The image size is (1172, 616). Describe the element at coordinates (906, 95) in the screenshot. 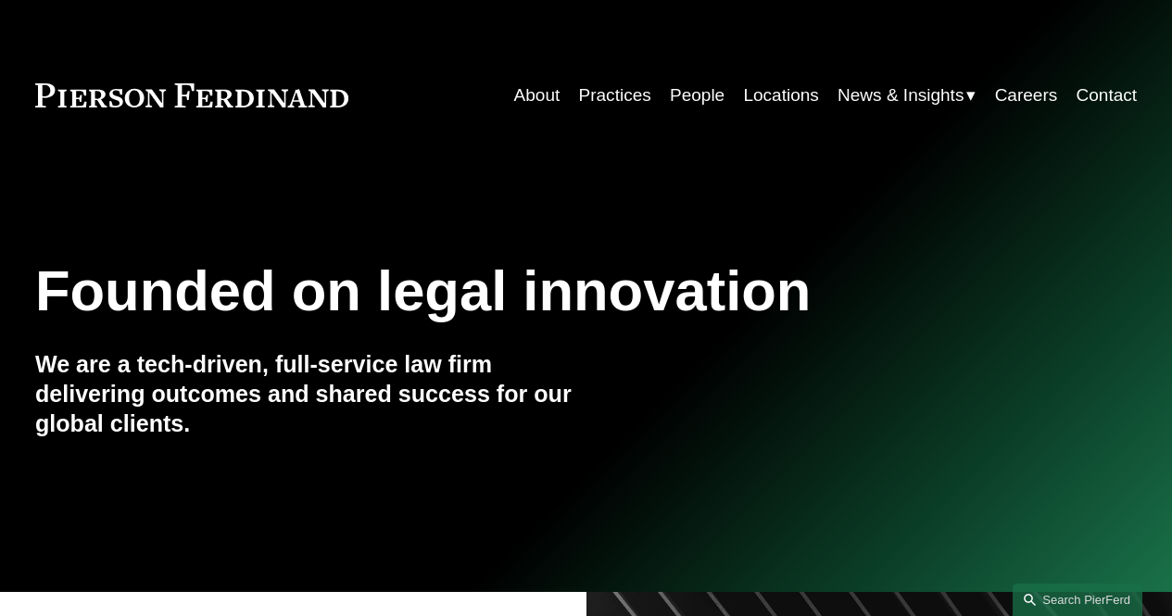

I see `a: folder dropdown` at that location.